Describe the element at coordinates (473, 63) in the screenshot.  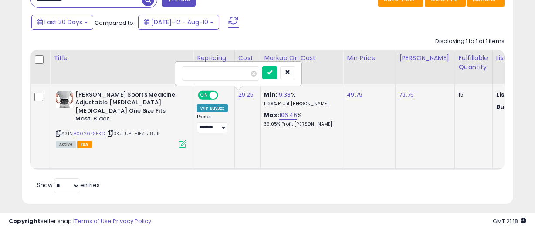
I see `div: Fulfillable Quantity` at that location.